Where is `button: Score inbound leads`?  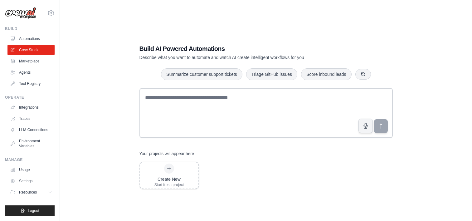
button: Score inbound leads is located at coordinates (326, 74).